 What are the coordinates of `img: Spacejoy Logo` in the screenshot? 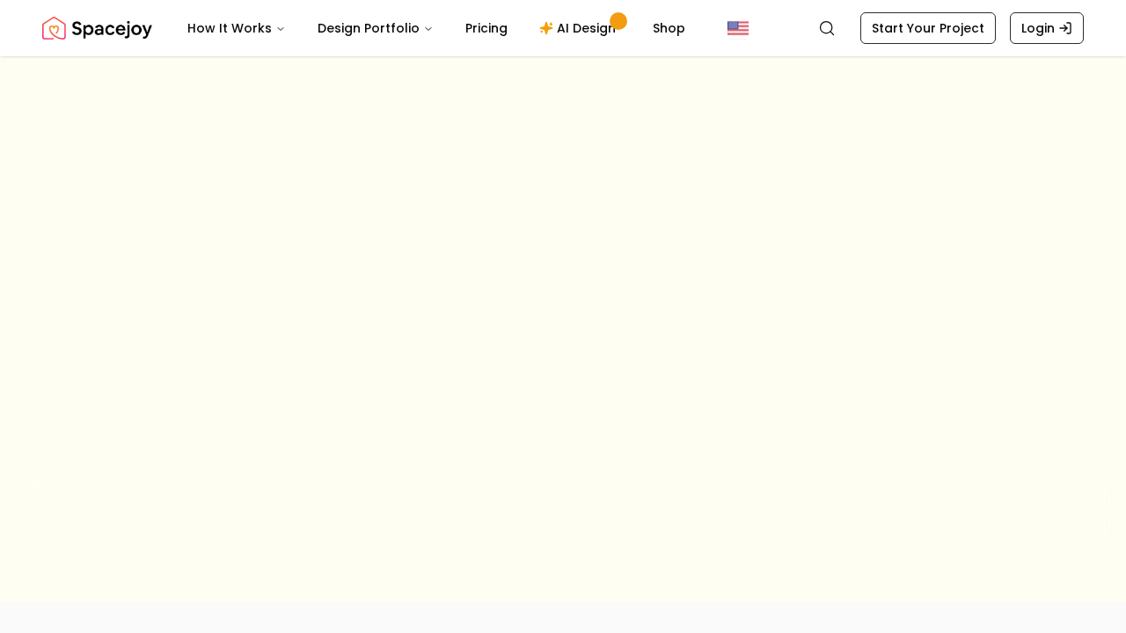 It's located at (97, 28).